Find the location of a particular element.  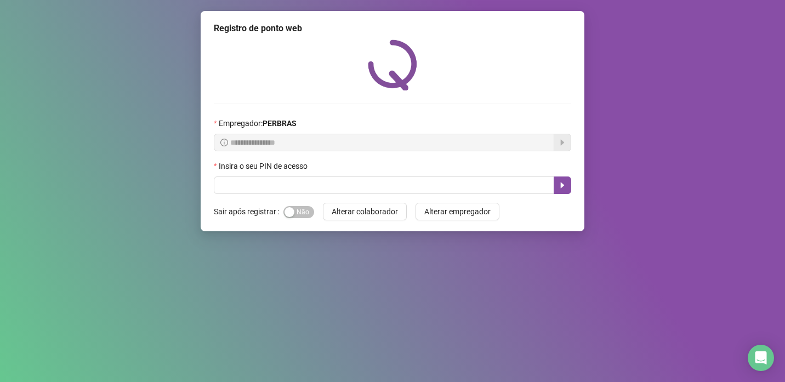

div: Open Intercom Messenger is located at coordinates (761, 358).